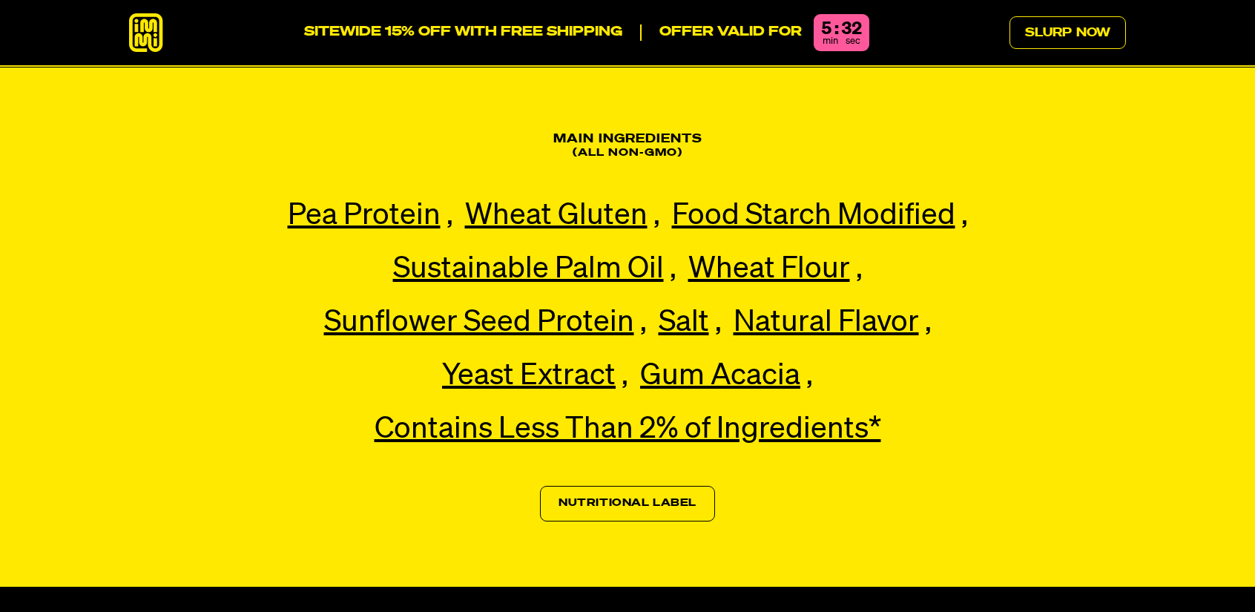  Describe the element at coordinates (684, 323) in the screenshot. I see `span: Salt` at that location.